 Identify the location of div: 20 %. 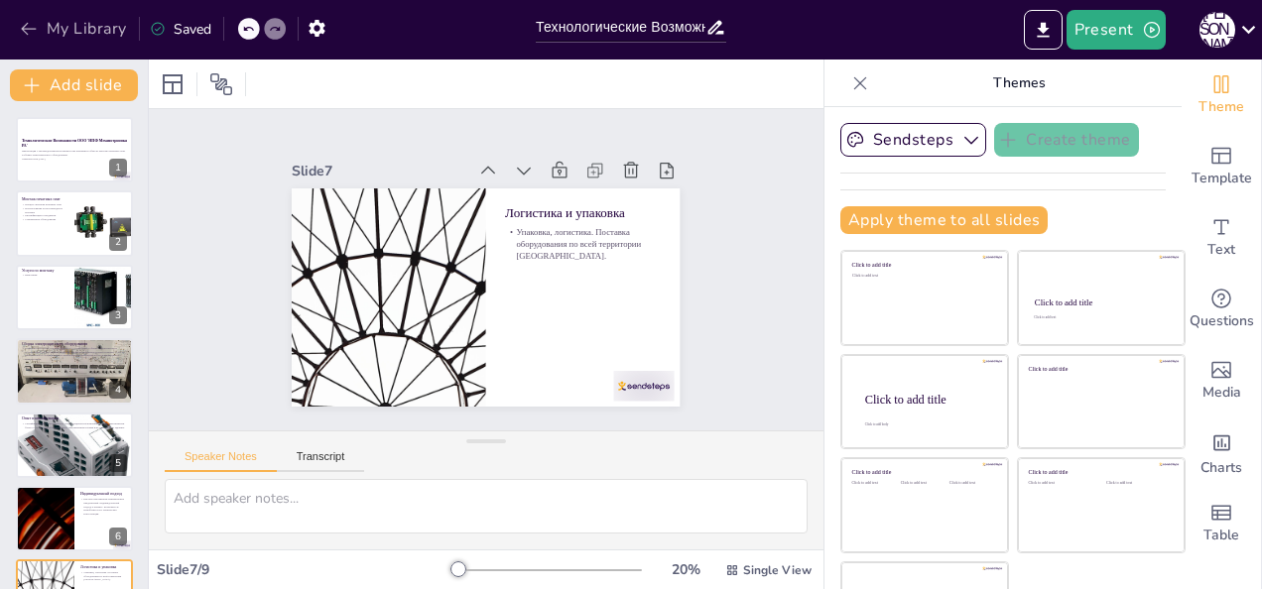
(685, 569).